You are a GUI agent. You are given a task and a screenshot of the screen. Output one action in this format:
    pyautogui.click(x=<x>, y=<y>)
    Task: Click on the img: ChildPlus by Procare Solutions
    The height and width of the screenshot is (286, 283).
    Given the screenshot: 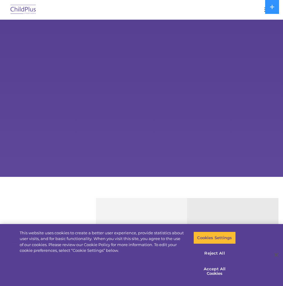 What is the action you would take?
    pyautogui.click(x=23, y=10)
    